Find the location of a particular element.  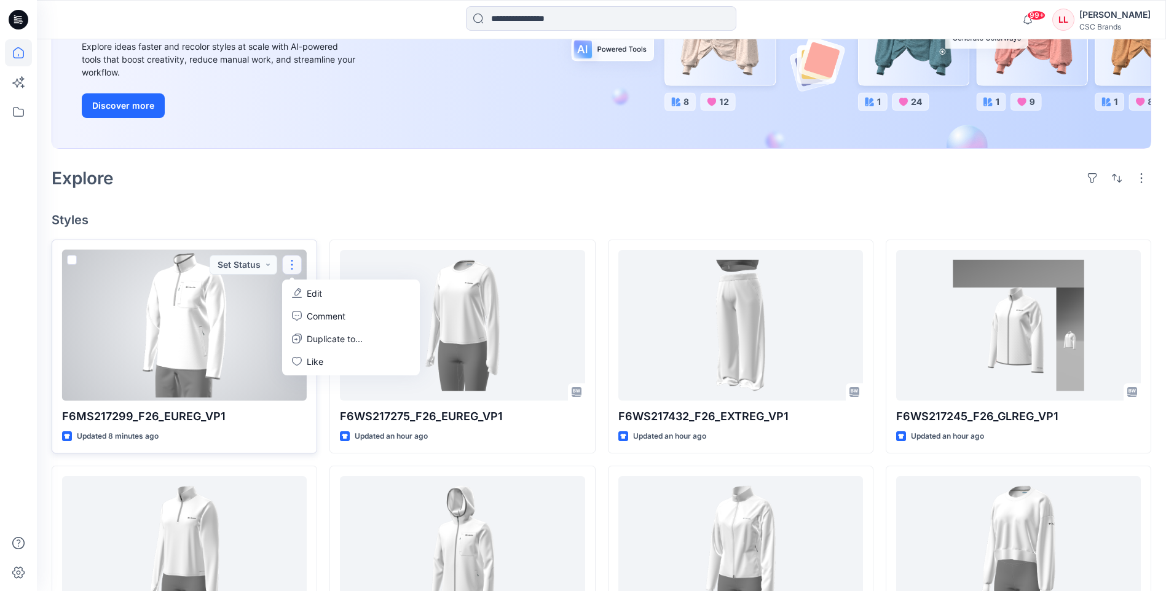

button: Discover more is located at coordinates (123, 106).